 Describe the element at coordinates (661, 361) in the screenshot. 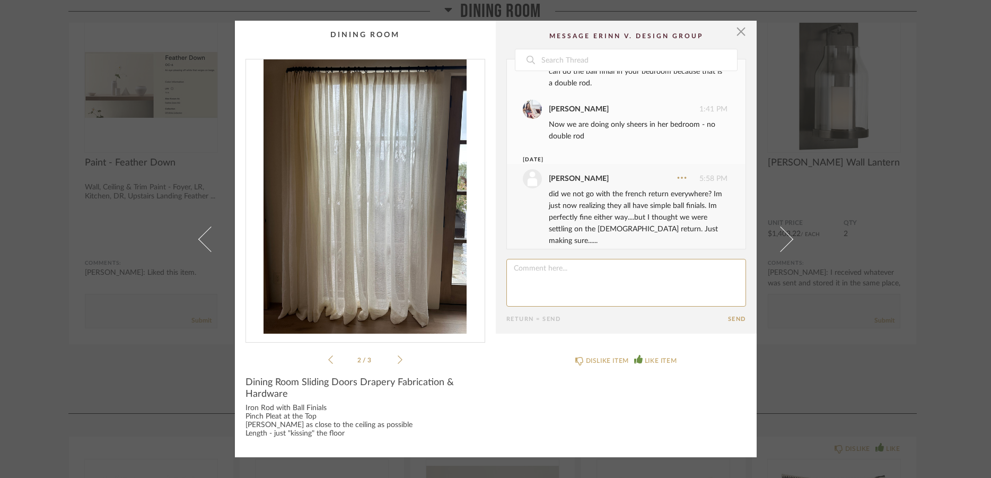

I see `div: LIKE ITEM` at that location.